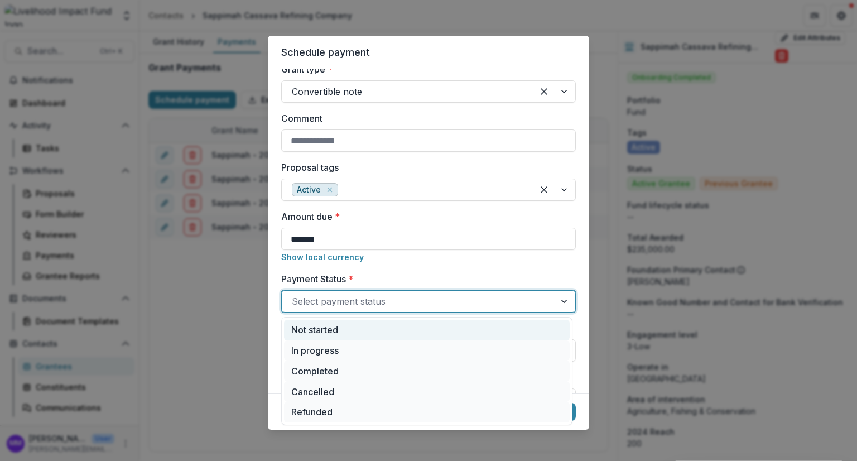 Image resolution: width=857 pixels, height=461 pixels. What do you see at coordinates (323, 257) in the screenshot?
I see `button: Show local currency` at bounding box center [323, 257].